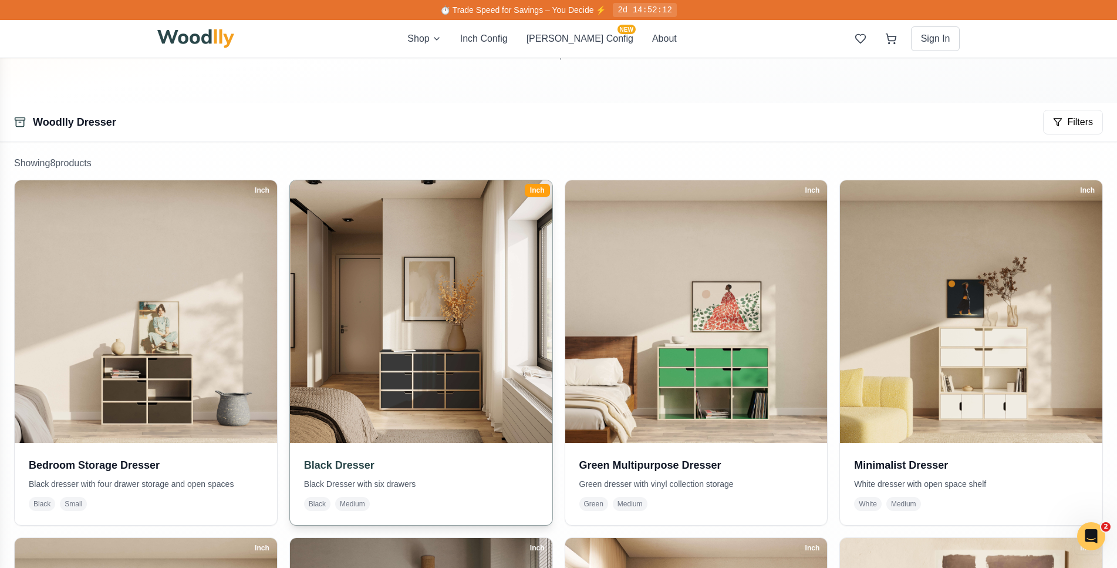 The height and width of the screenshot is (568, 1117). I want to click on img: Green Multipurpose Dresser, so click(696, 311).